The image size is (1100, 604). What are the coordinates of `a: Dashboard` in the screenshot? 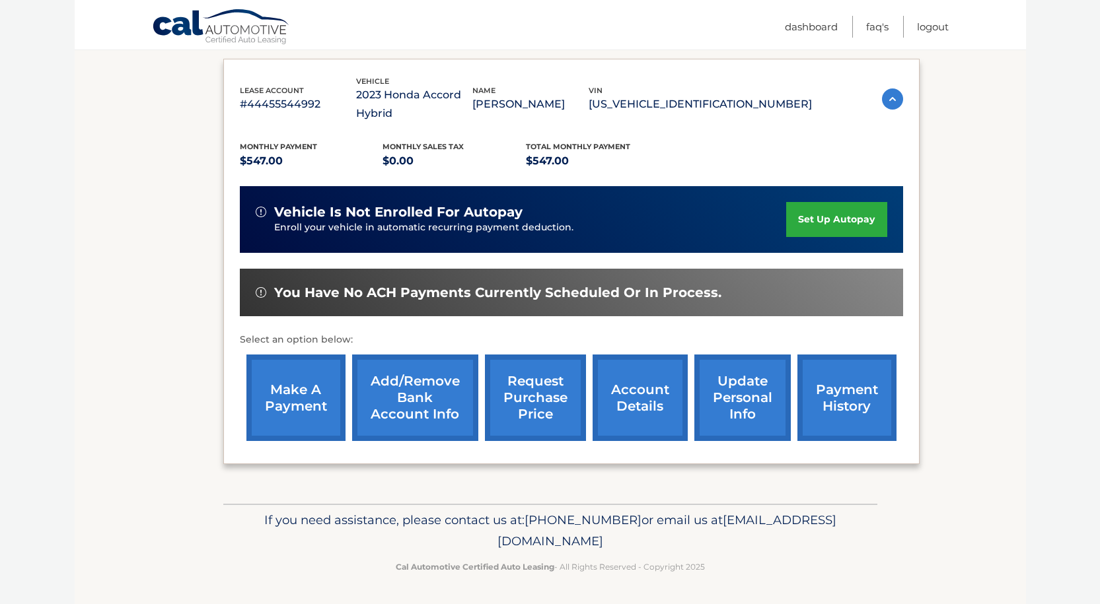 It's located at (811, 26).